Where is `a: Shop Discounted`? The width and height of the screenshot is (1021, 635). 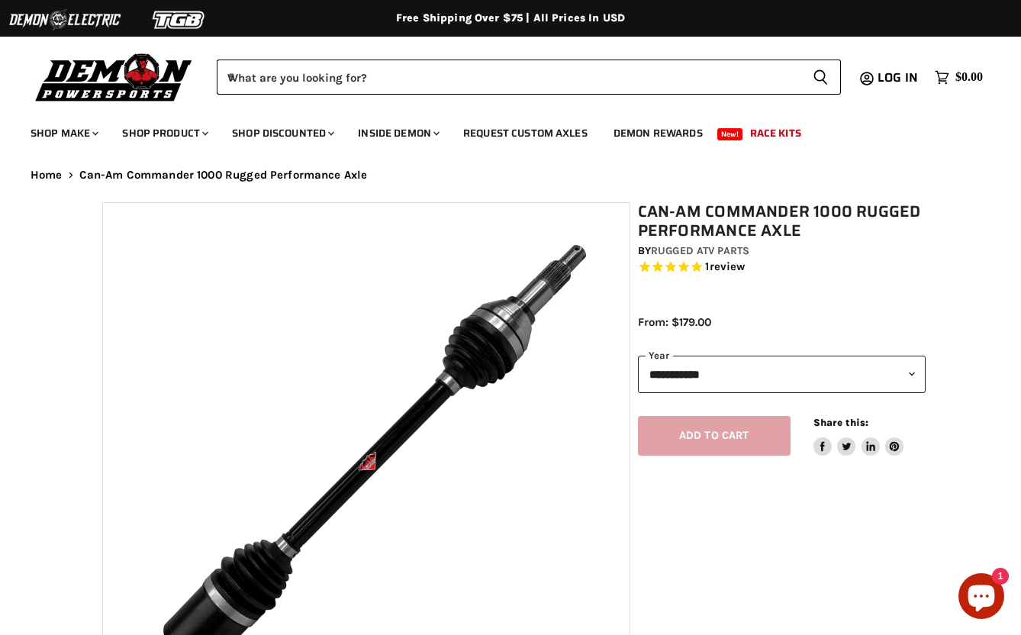 a: Shop Discounted is located at coordinates (282, 133).